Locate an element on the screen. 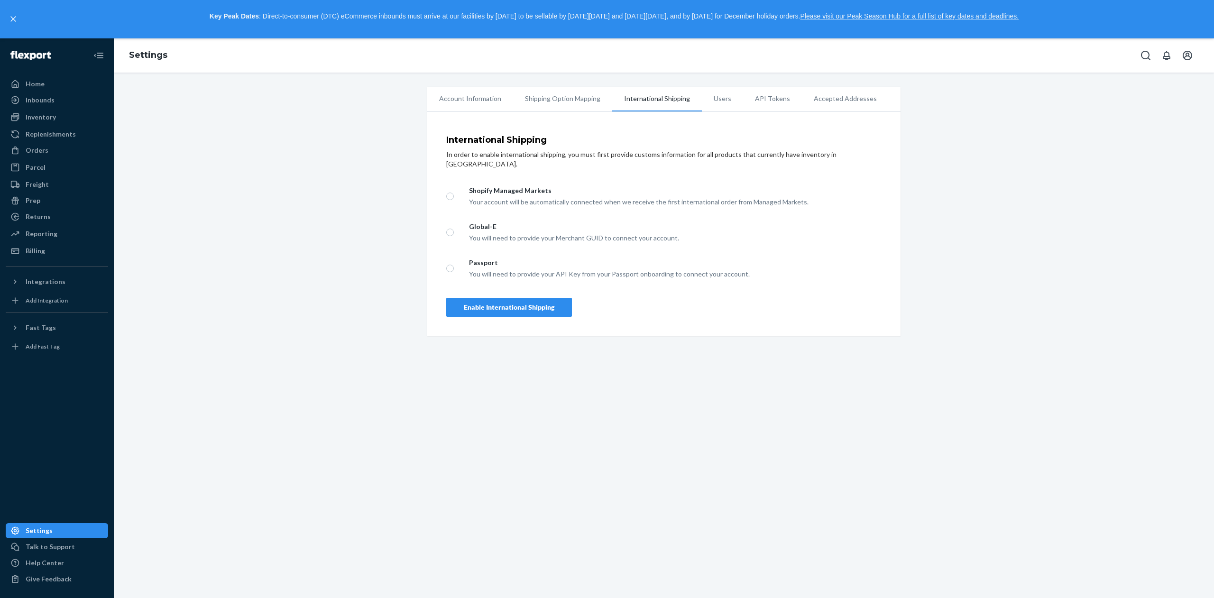  input: Shopify Managed MarketsYour account will be automatically connected when we receive the first int... is located at coordinates (450, 196).